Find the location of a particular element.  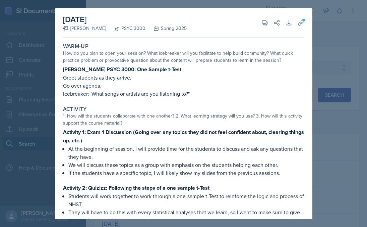

p: We will discuss these topics as a group with emphasis on the students helping each other. is located at coordinates (186, 165).